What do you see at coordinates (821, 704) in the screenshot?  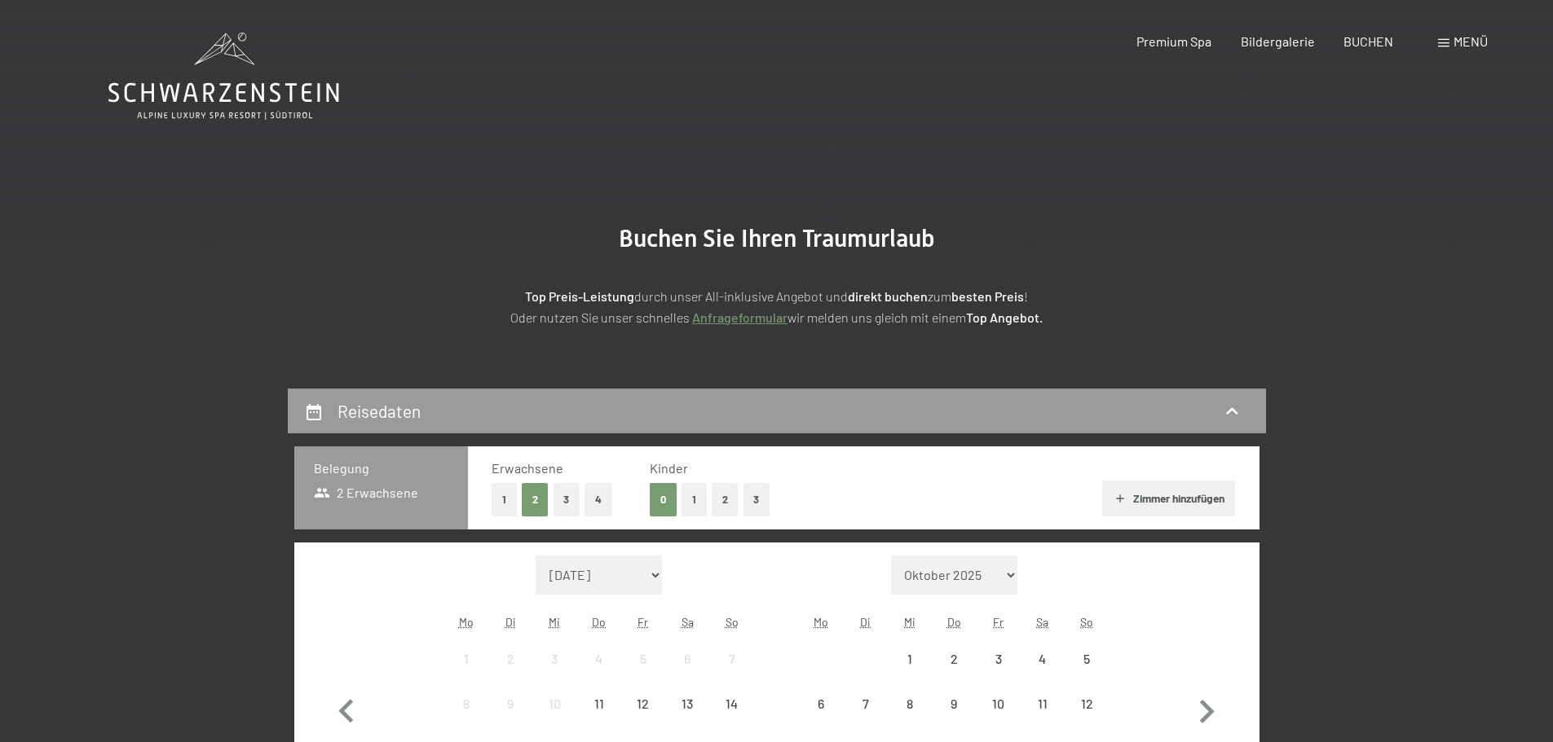 I see `div: Mon Oct 06 2025` at bounding box center [821, 704].